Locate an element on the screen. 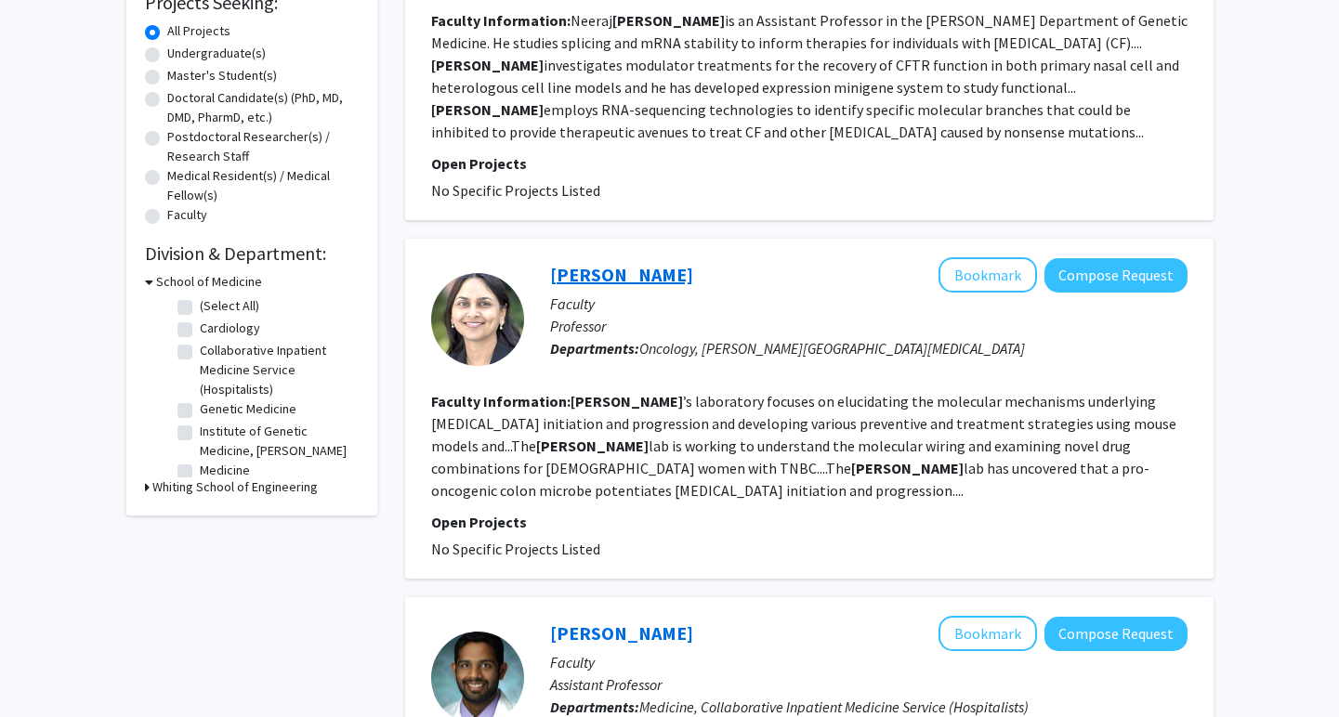  label: All Projects is located at coordinates (199, 31).